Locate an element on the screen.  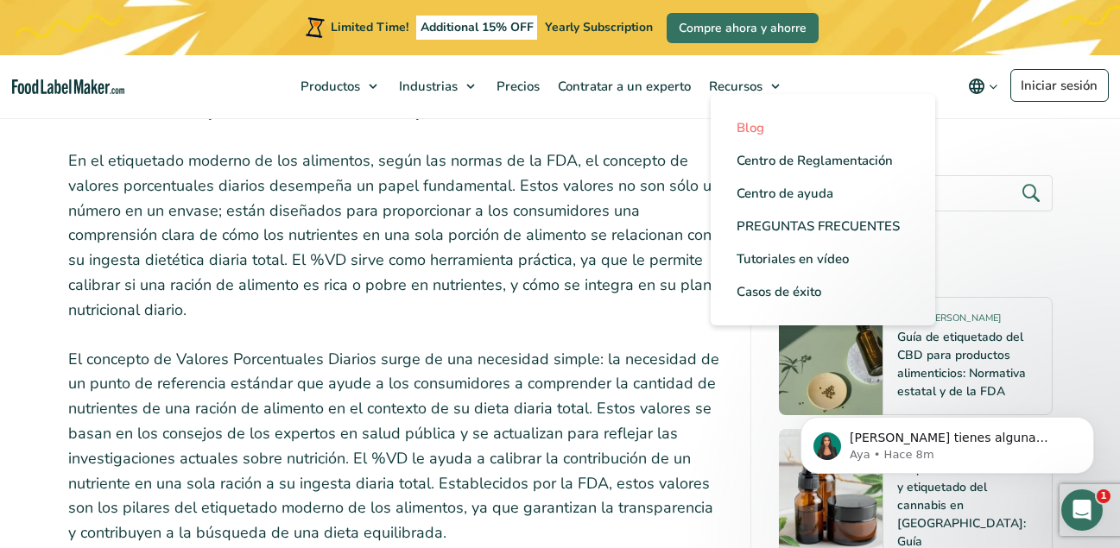
a: Productos is located at coordinates (338, 86).